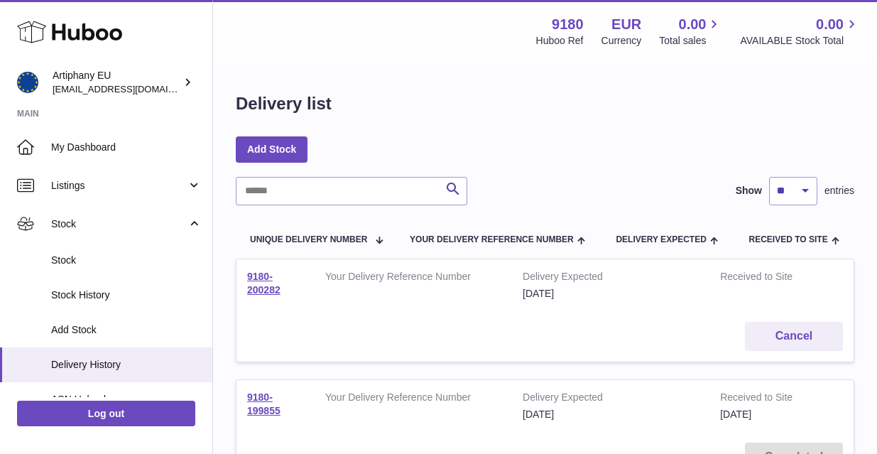 This screenshot has width=877, height=454. I want to click on a: 0.00 AVAILABLE Stock Total, so click(800, 31).